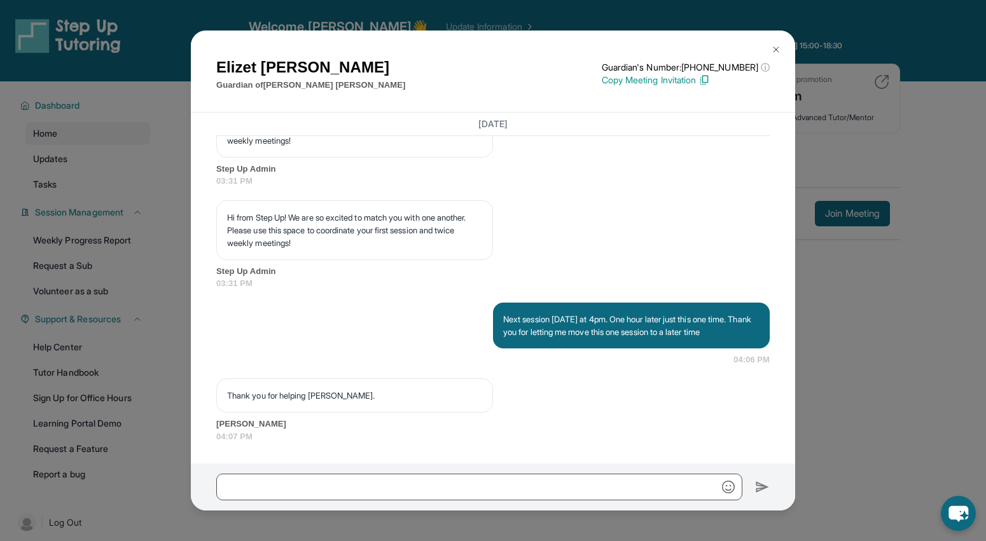  I want to click on button: chat-button, so click(958, 513).